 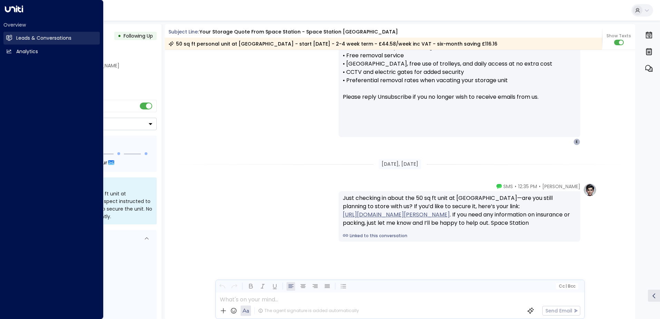 What do you see at coordinates (577, 142) in the screenshot?
I see `div: E` at bounding box center [577, 142].